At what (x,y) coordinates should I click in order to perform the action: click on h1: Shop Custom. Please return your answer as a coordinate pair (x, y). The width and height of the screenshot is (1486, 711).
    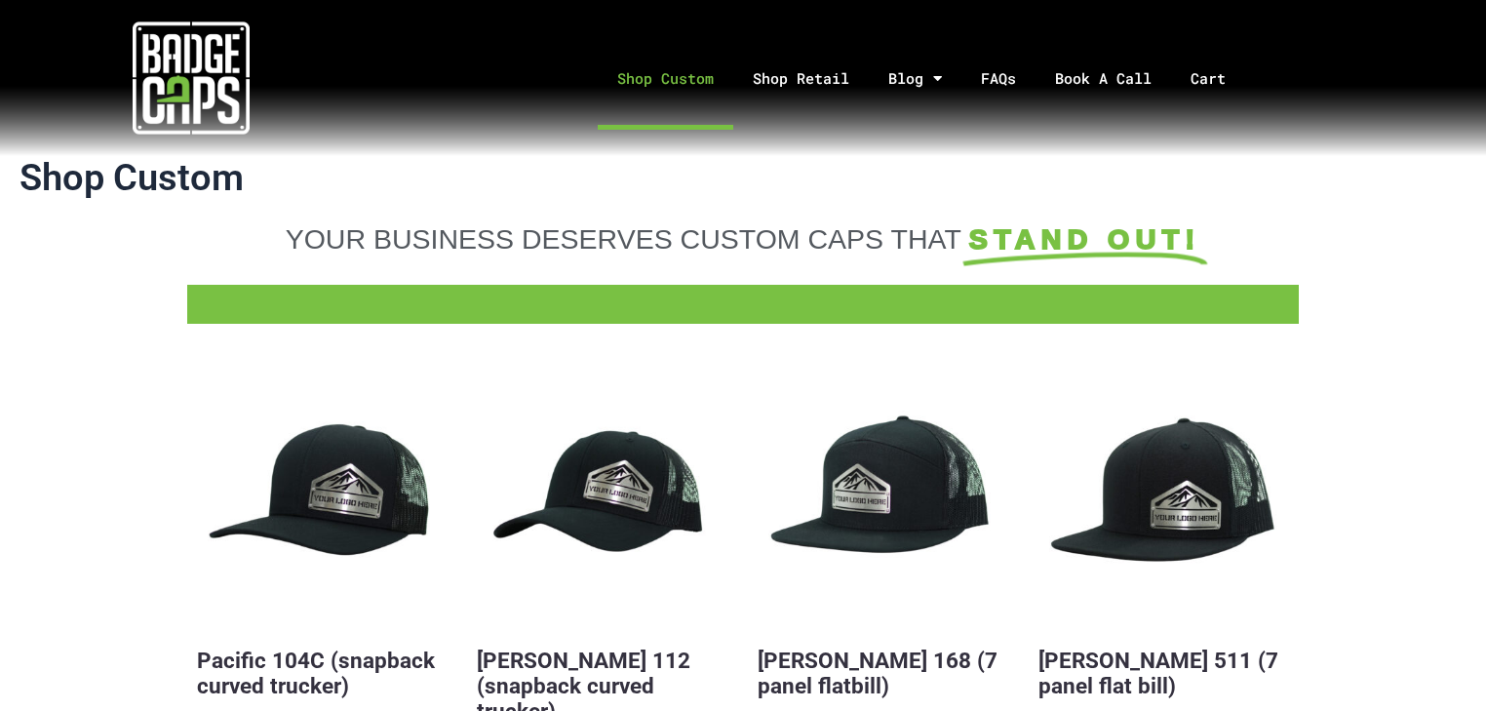
    Looking at the image, I should click on (743, 178).